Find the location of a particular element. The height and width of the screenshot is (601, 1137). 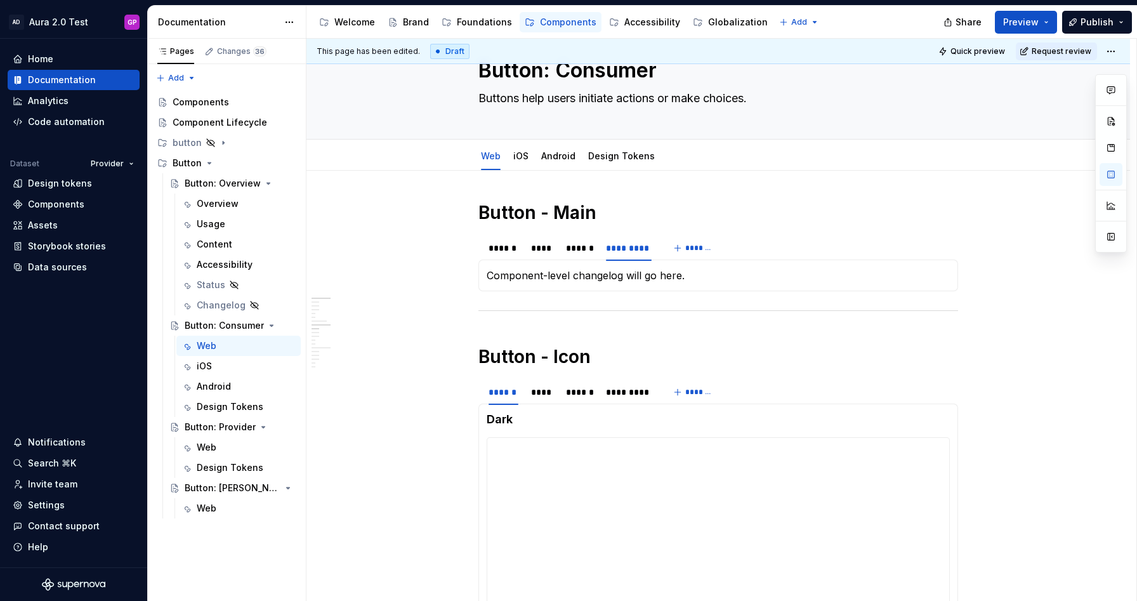

div: Notifications is located at coordinates (56, 442).